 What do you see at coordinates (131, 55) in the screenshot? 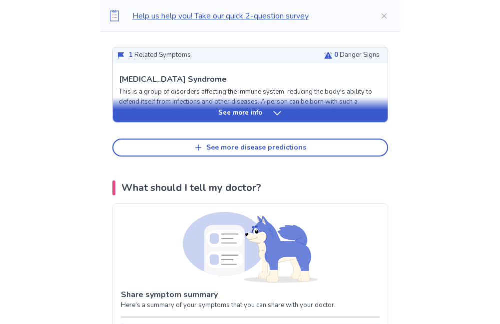
I see `span: 1` at bounding box center [131, 55].